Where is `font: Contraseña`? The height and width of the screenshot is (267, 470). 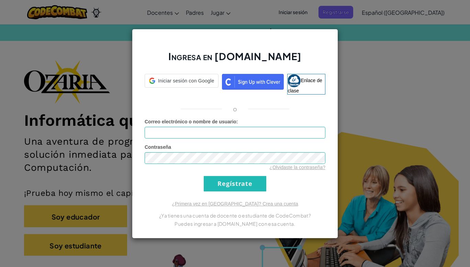
font: Contraseña is located at coordinates (158, 147).